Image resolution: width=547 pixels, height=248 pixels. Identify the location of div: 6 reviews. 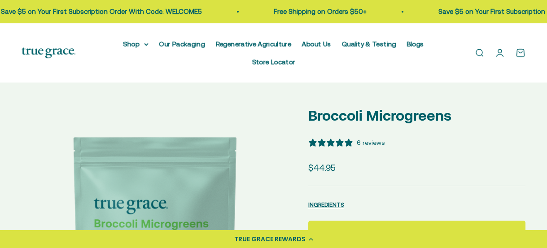
(371, 143).